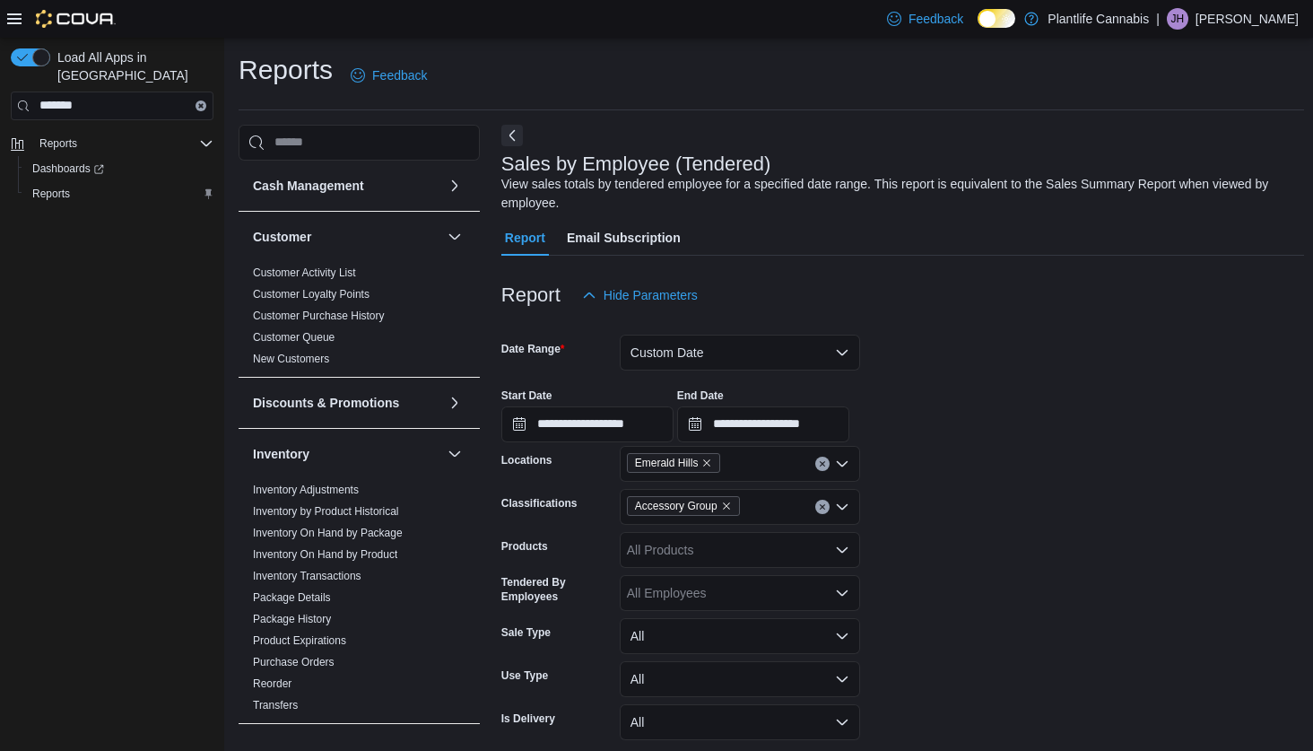  What do you see at coordinates (300, 640) in the screenshot?
I see `a: Product Expirations` at bounding box center [300, 640].